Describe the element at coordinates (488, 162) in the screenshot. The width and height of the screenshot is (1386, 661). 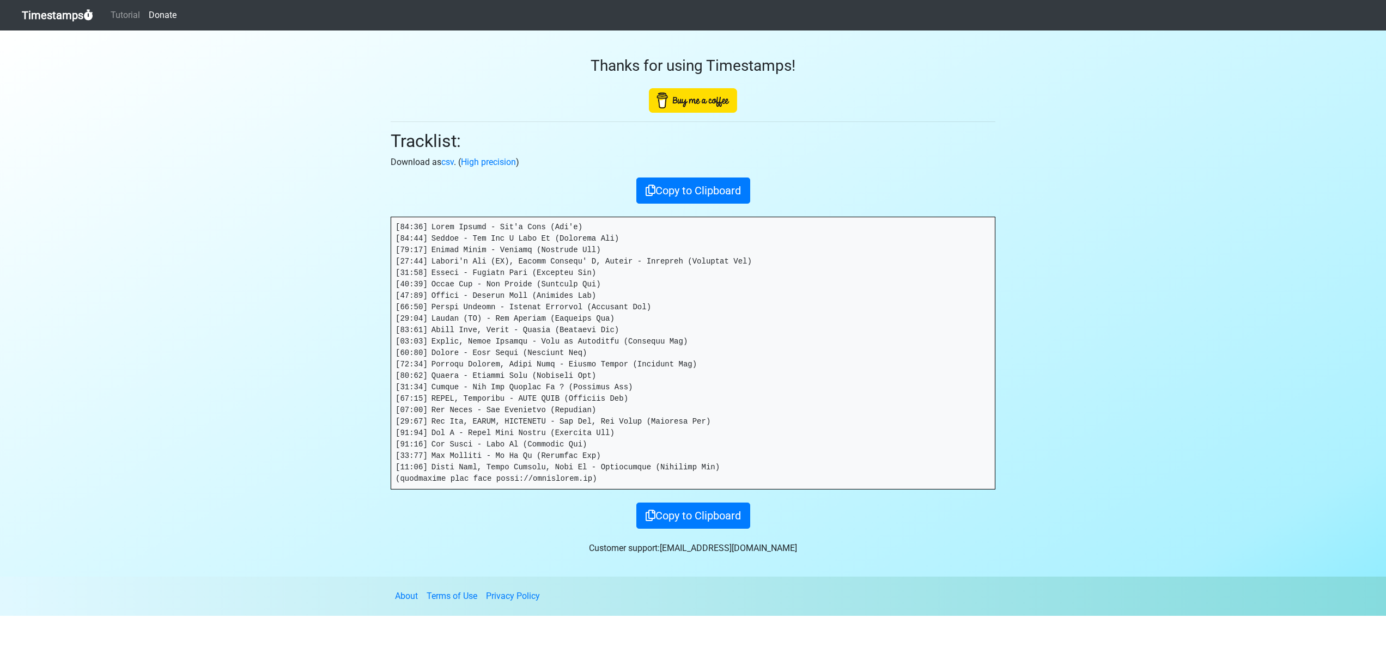
I see `a: High precision` at that location.